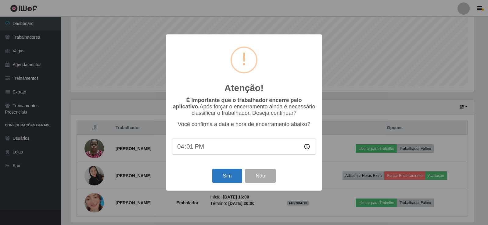  Describe the element at coordinates (260, 176) in the screenshot. I see `button: Não` at that location.